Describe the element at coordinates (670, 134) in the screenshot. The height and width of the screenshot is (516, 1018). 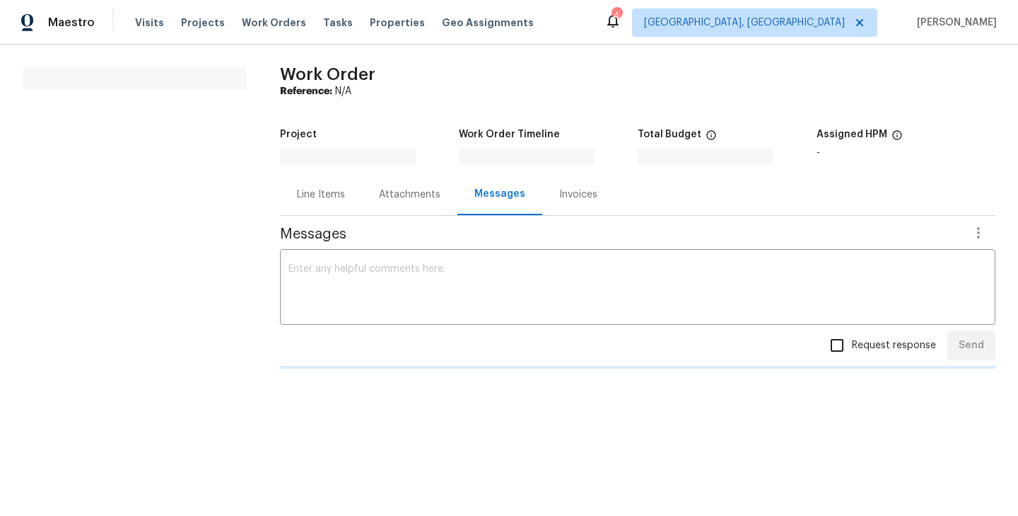
I see `h5: Total Budget` at that location.